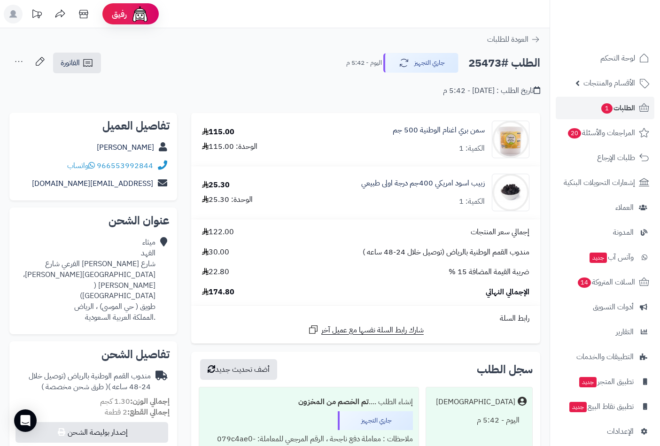  I want to click on a: طلبات الإرجاع, so click(605, 158).